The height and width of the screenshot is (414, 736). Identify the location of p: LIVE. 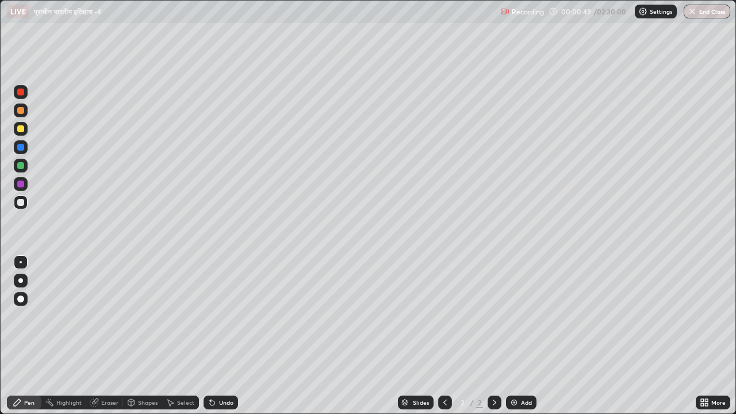
(18, 11).